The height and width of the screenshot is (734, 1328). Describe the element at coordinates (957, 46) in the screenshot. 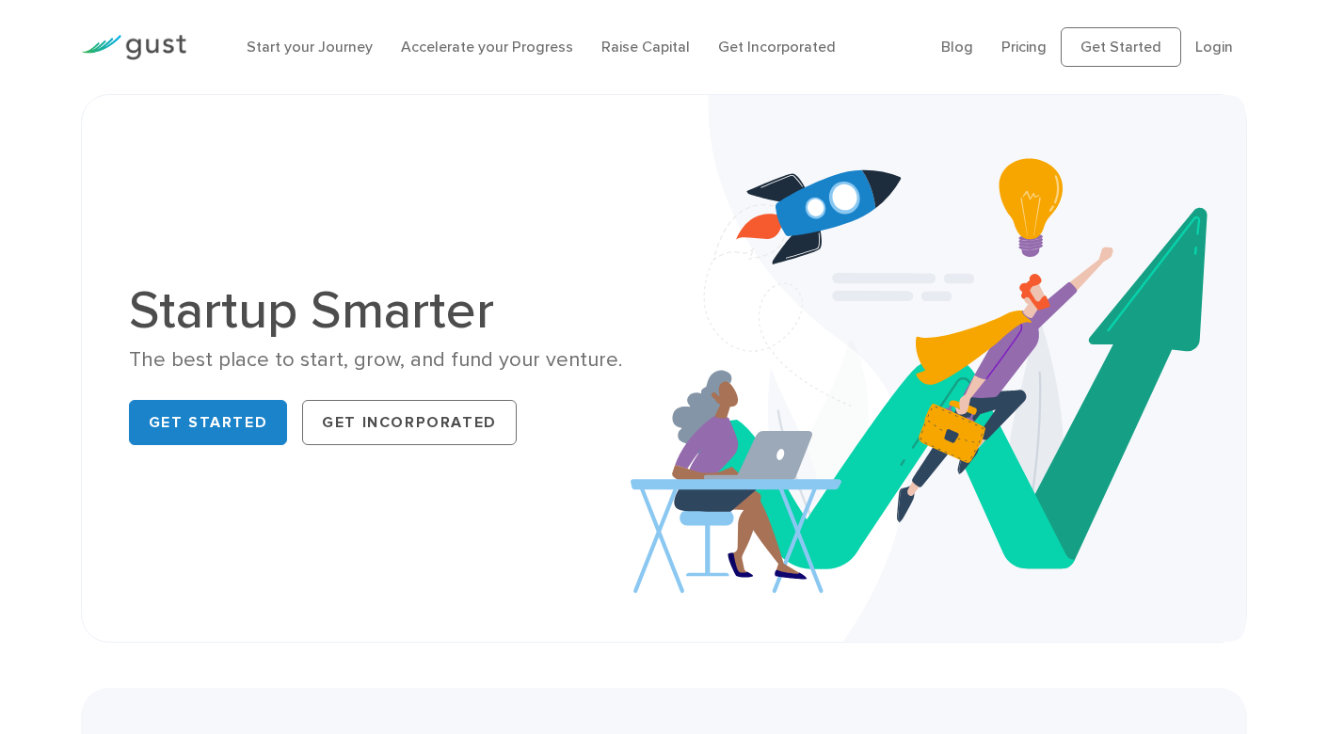

I see `a: Blog` at that location.